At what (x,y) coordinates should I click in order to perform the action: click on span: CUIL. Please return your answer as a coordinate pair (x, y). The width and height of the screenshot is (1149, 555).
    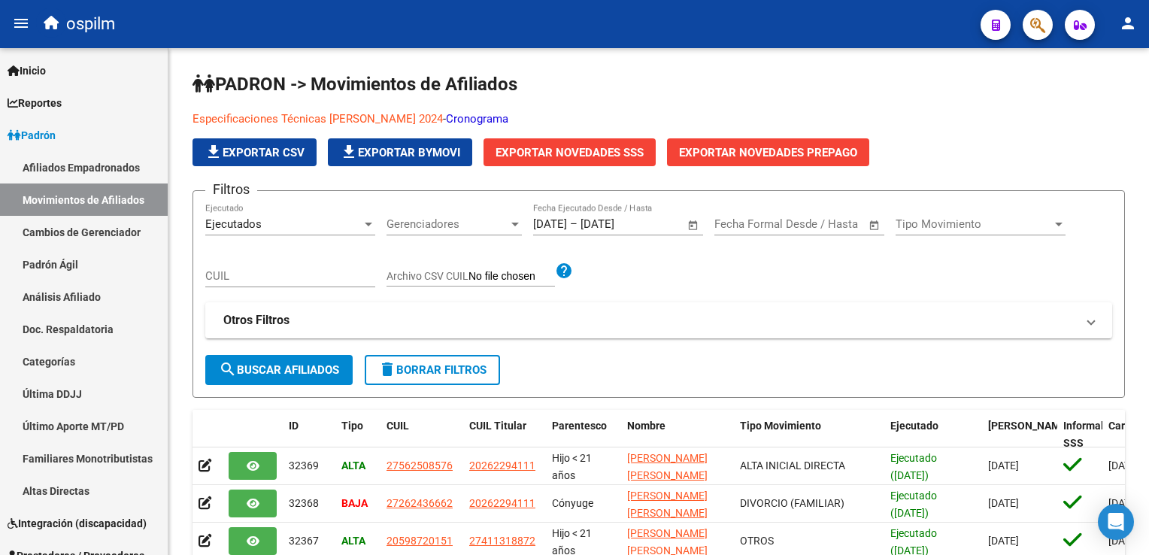
    Looking at the image, I should click on (398, 426).